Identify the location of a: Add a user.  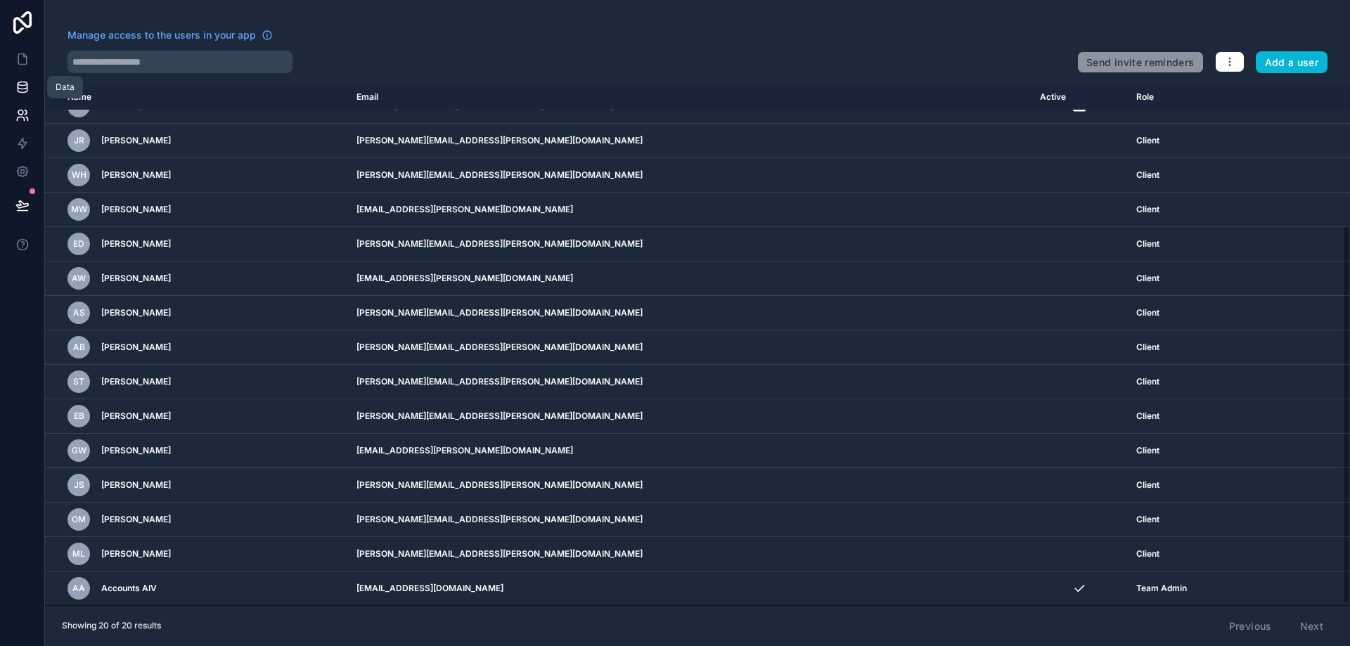
(1291, 63).